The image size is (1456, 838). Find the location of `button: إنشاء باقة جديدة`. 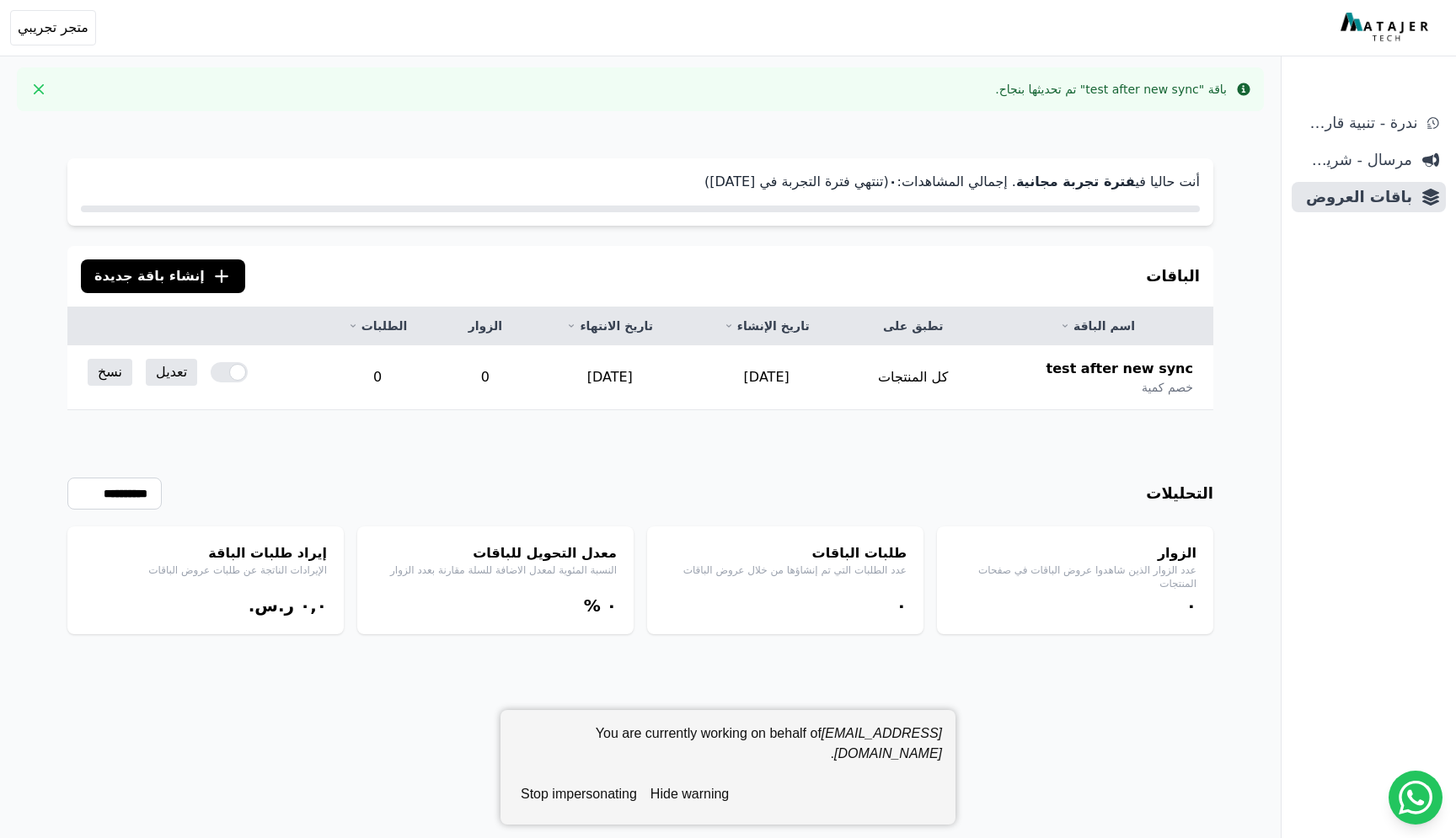

button: إنشاء باقة جديدة is located at coordinates (163, 276).